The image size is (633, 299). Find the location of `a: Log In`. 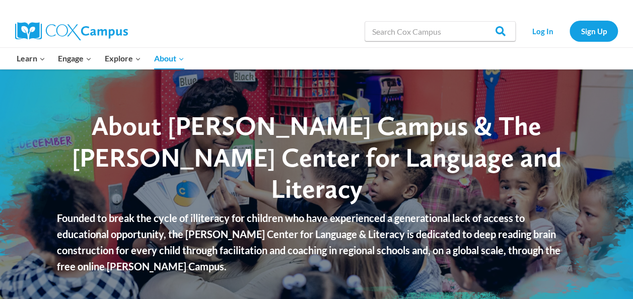

a: Log In is located at coordinates (542, 31).